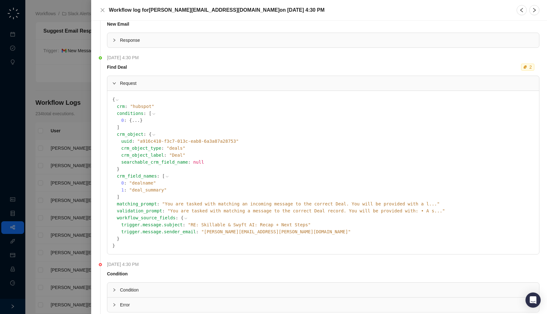 The width and height of the screenshot is (547, 314). Describe the element at coordinates (139, 211) in the screenshot. I see `span: validation_prompt` at that location.